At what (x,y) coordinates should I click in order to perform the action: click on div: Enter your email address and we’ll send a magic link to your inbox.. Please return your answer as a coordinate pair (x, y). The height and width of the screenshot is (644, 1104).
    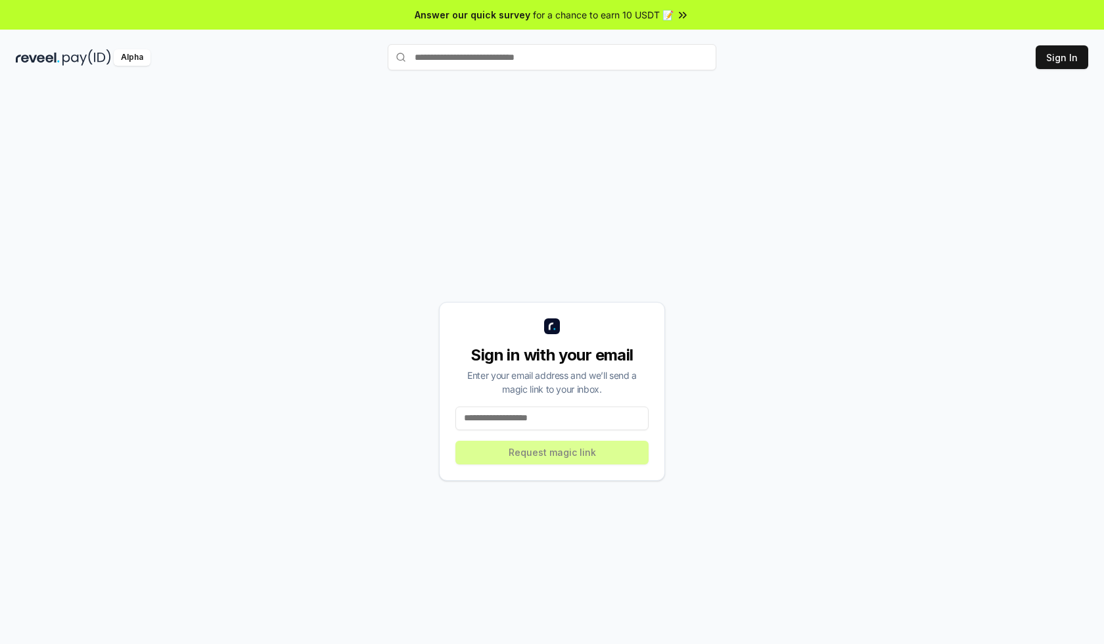
    Looking at the image, I should click on (552, 382).